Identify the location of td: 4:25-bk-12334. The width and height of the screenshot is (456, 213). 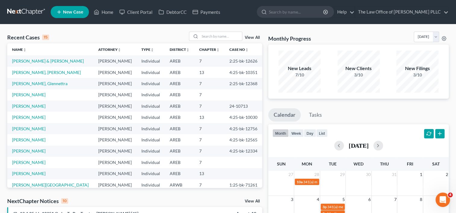
(243, 151).